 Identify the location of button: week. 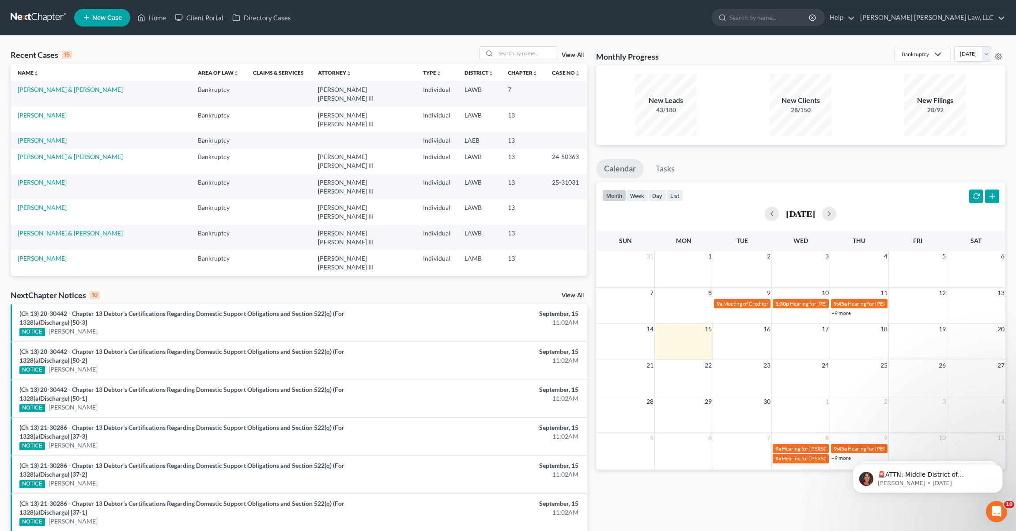
(637, 195).